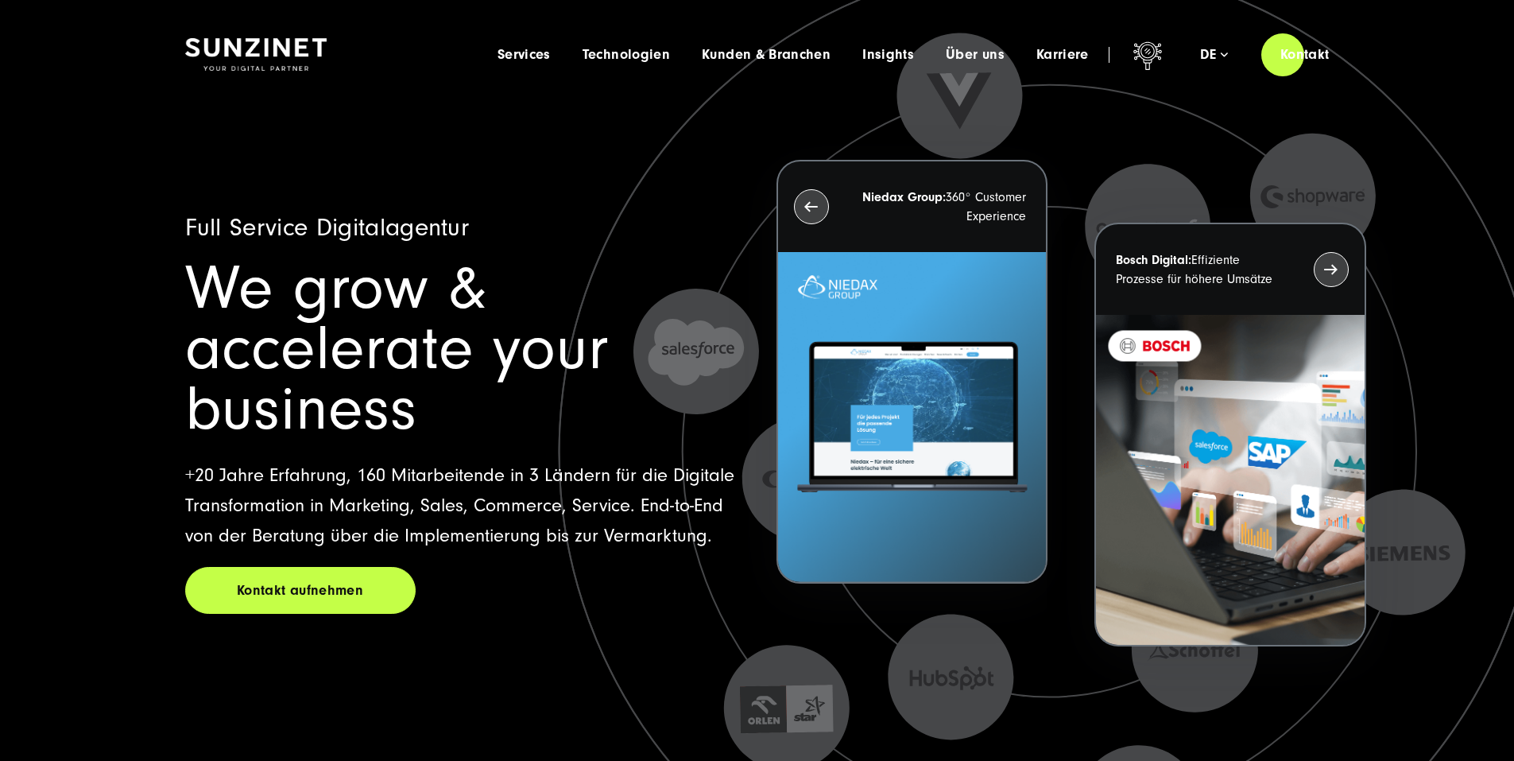 The height and width of the screenshot is (761, 1514). Describe the element at coordinates (1153, 260) in the screenshot. I see `strong: Bosch Digital:` at that location.